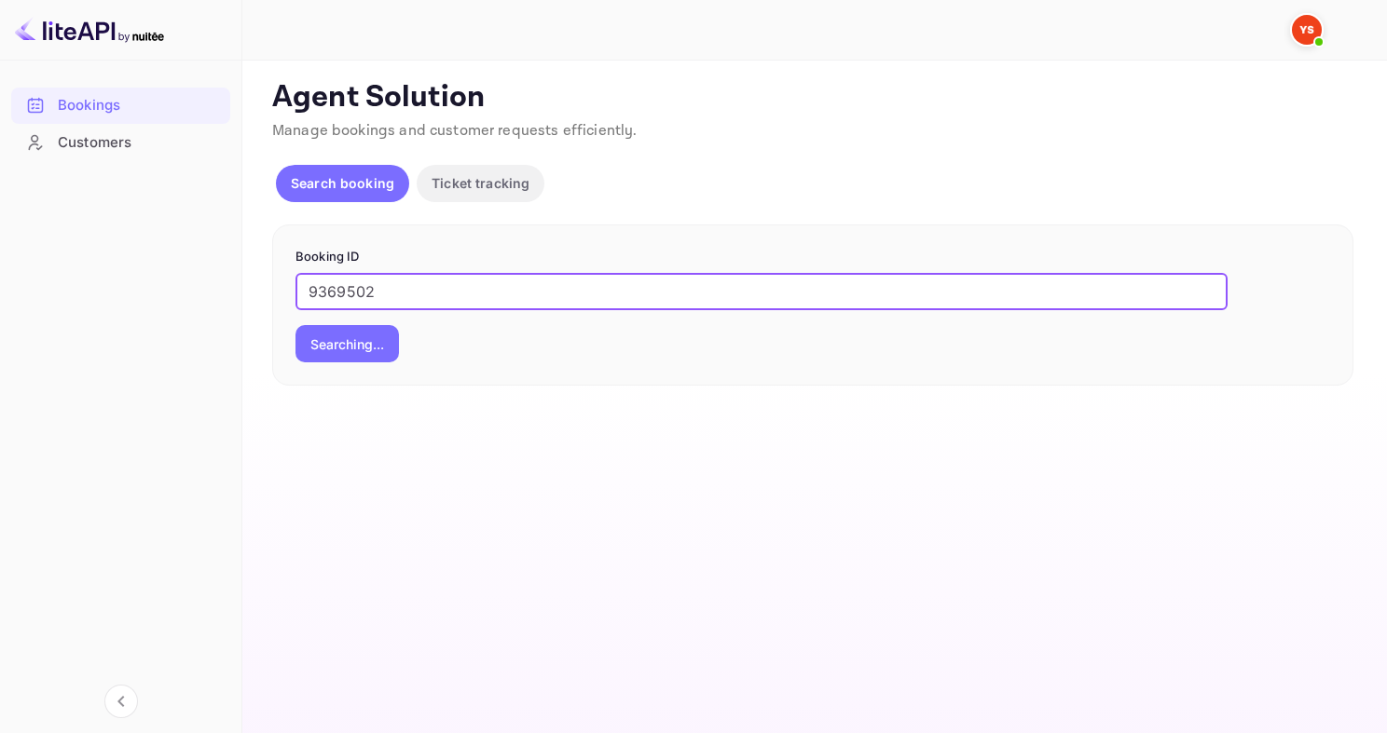  I want to click on span: Manage bookings and customer requests efficiently., so click(455, 130).